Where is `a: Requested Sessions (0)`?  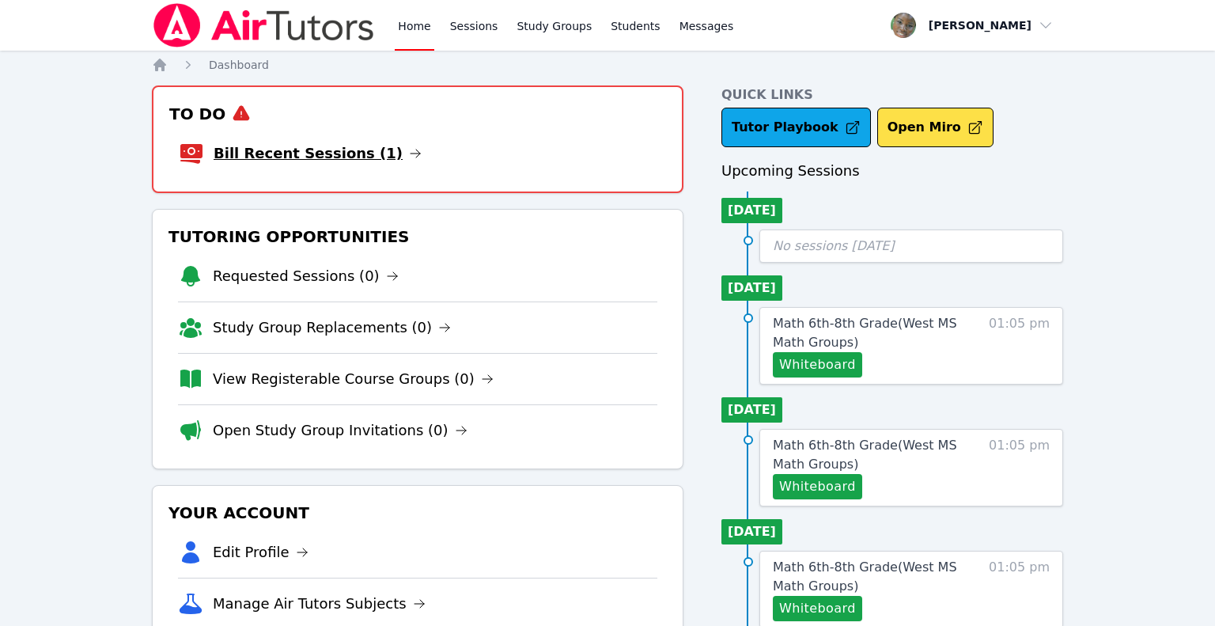
a: Requested Sessions (0) is located at coordinates (305, 276).